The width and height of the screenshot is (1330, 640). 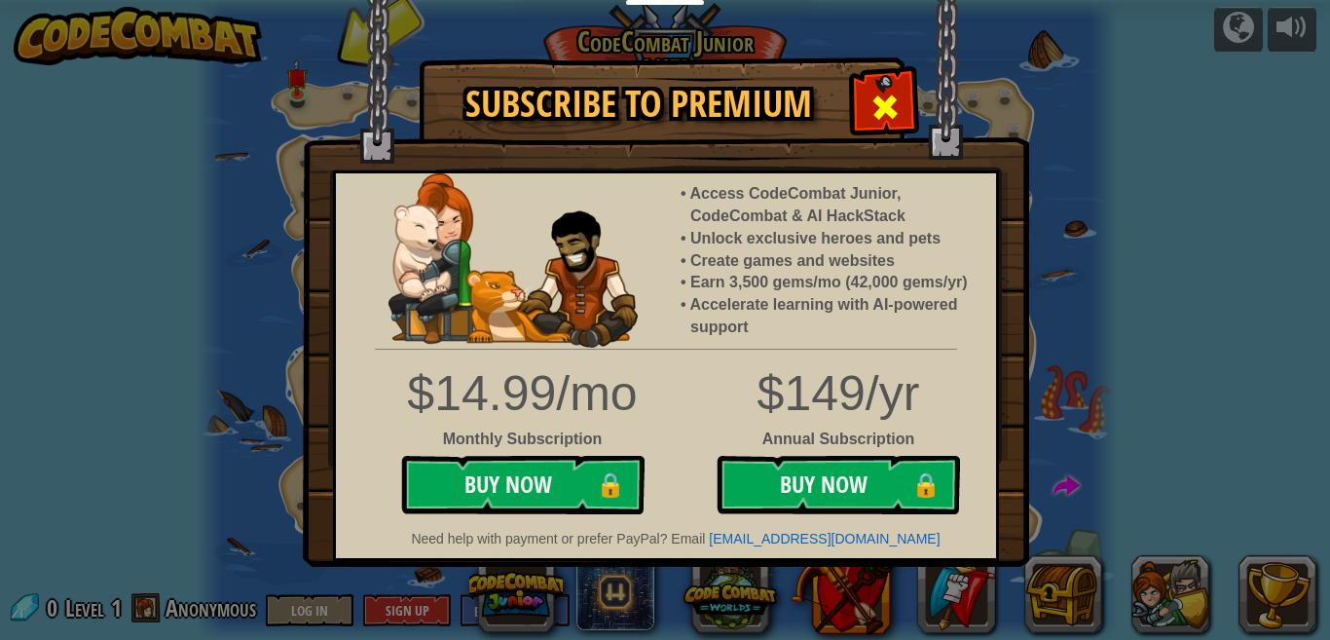 What do you see at coordinates (522, 393) in the screenshot?
I see `div: $14.99/mo` at bounding box center [522, 393].